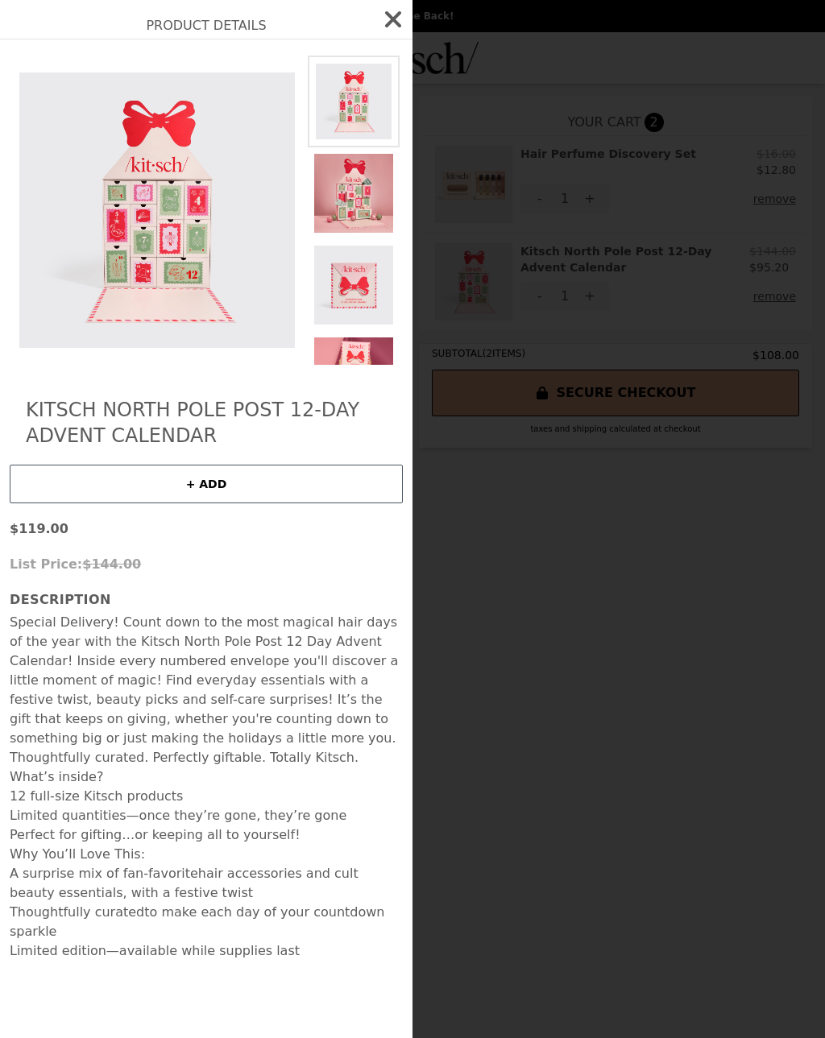 The image size is (825, 1038). I want to click on span: Special Delivery! Count down to the most magical hair days of the year with the Kitsch North Pole..., so click(204, 680).